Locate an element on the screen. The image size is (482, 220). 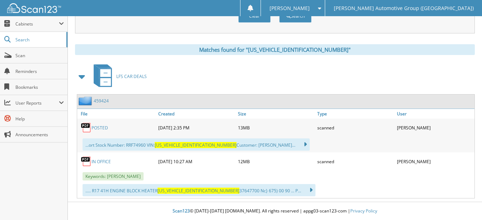
span: Help is located at coordinates (39, 118).